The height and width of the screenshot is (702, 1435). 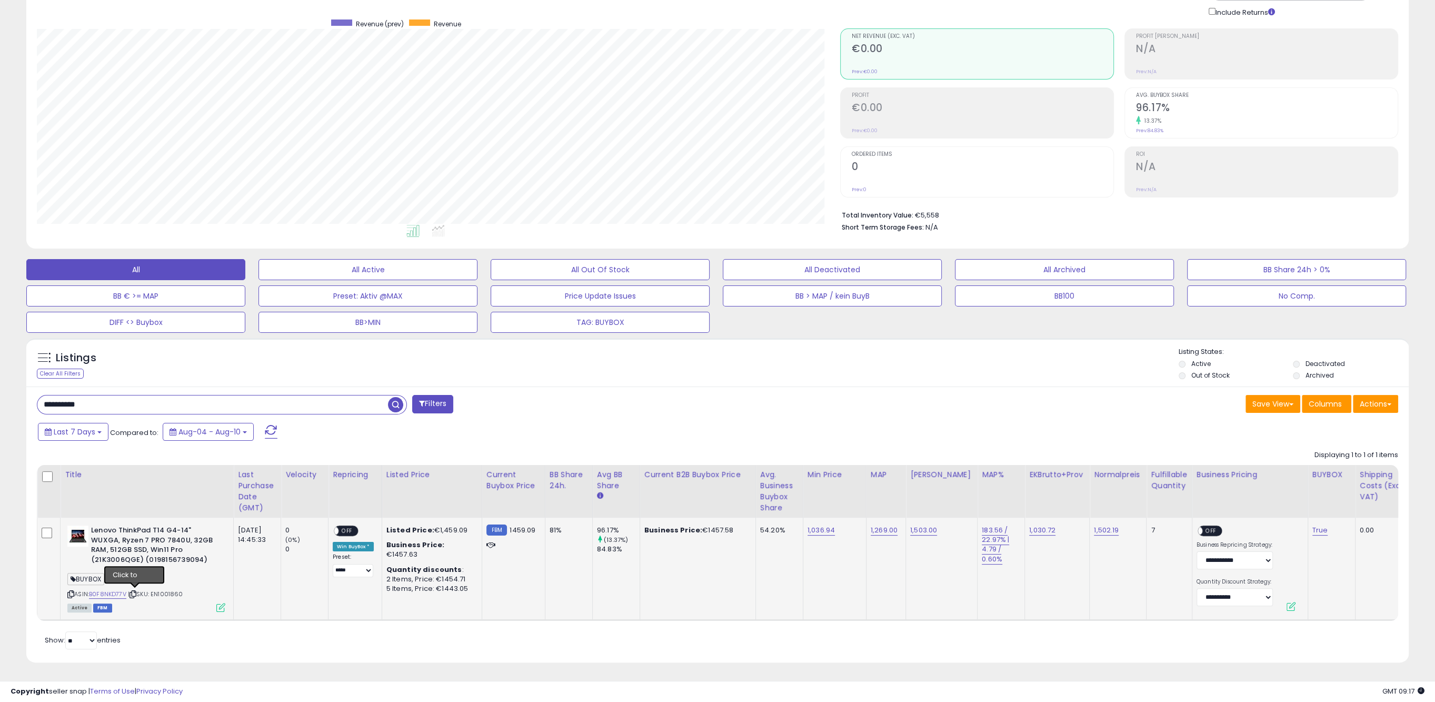 I want to click on span: OFF, so click(x=347, y=531).